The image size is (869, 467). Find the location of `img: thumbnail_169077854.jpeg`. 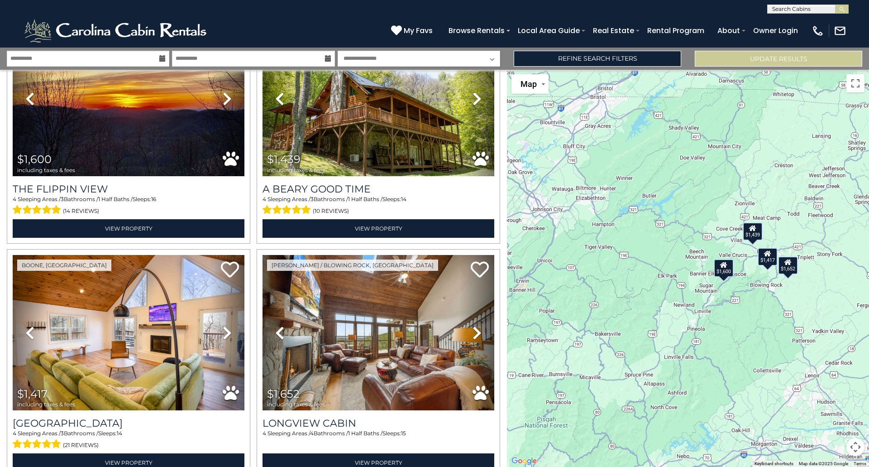

img: thumbnail_169077854.jpeg is located at coordinates (378, 332).